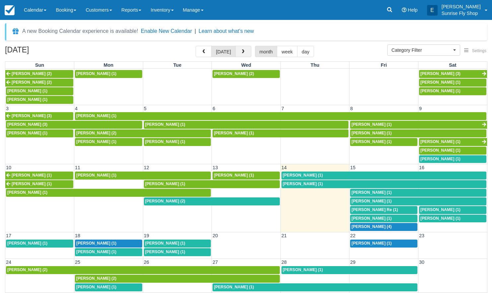 The height and width of the screenshot is (293, 492). Describe the element at coordinates (246, 65) in the screenshot. I see `span: Wed` at that location.